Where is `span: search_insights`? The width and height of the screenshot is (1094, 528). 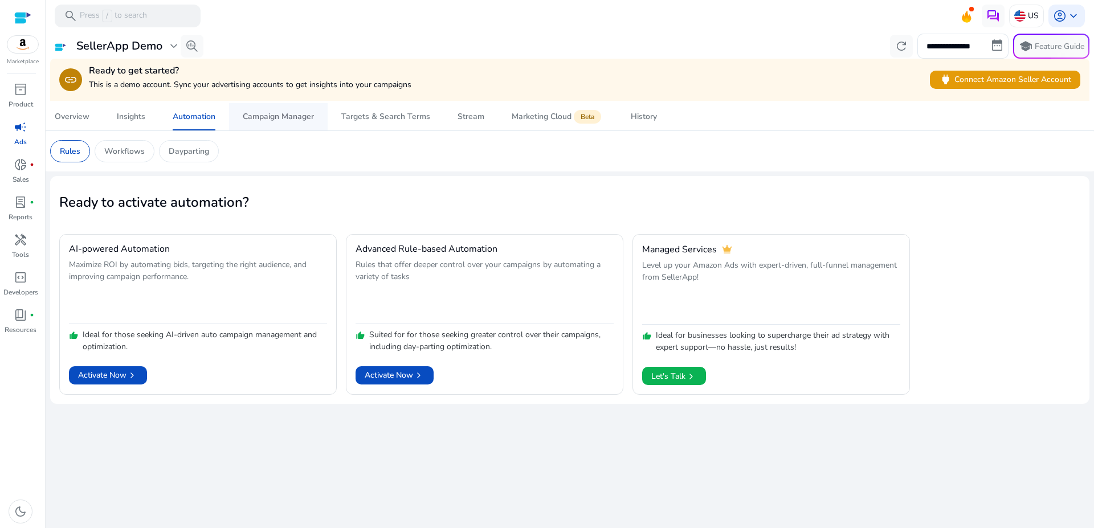
span: search_insights is located at coordinates (192, 46).